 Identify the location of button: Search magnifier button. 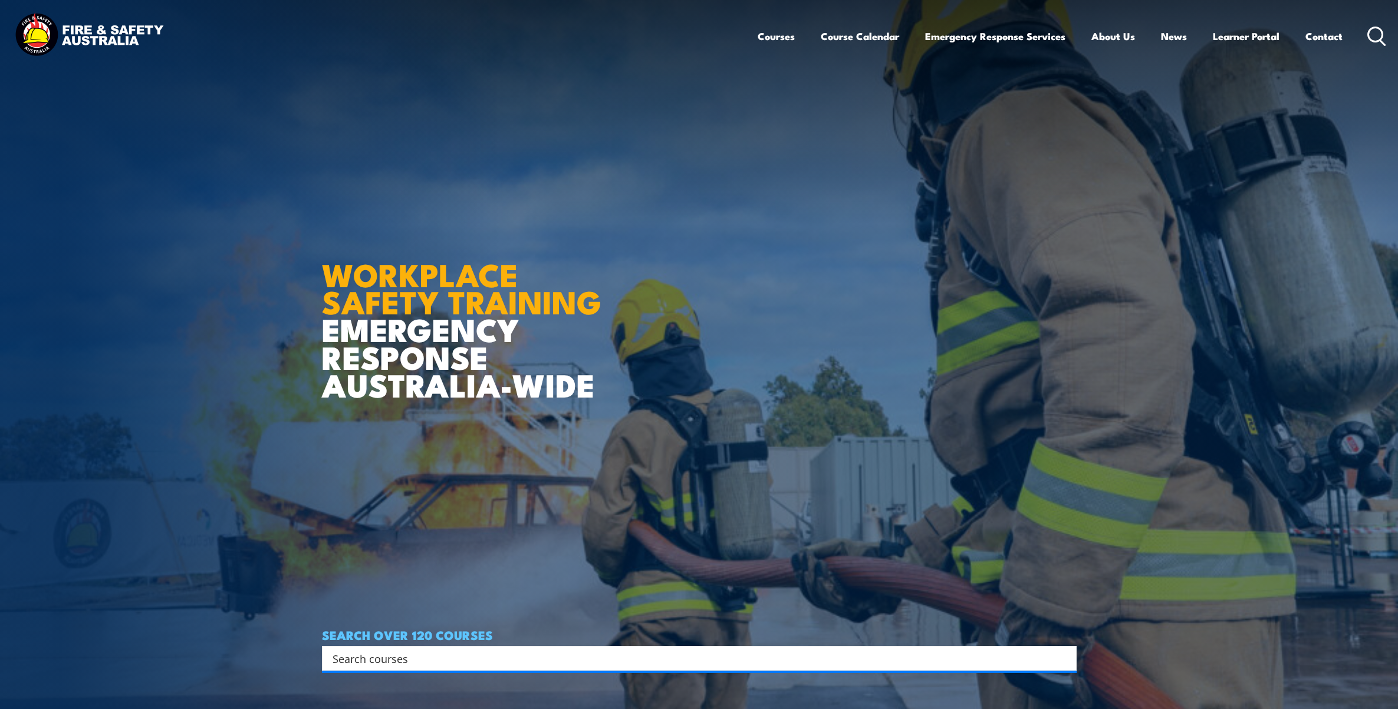
(1064, 658).